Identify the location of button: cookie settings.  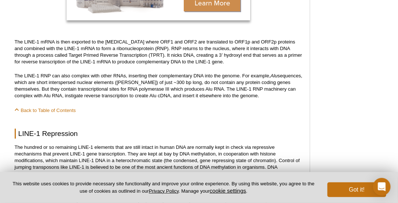
(228, 190).